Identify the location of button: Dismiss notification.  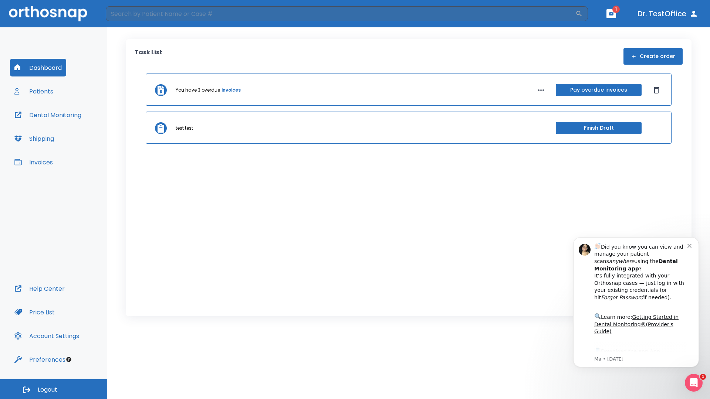
(128, 17).